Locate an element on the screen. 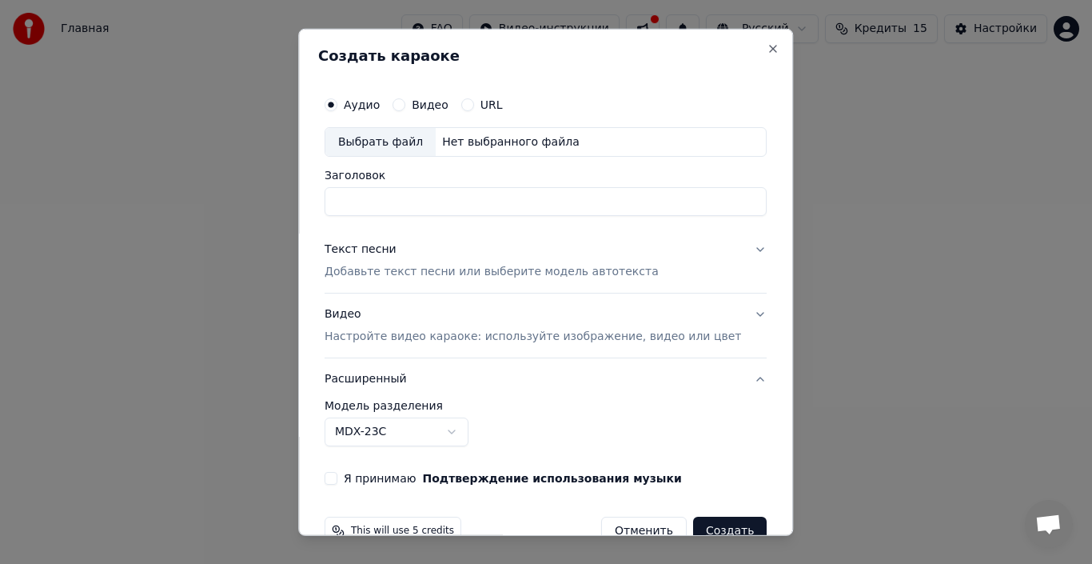  label: Аудио is located at coordinates (361, 104).